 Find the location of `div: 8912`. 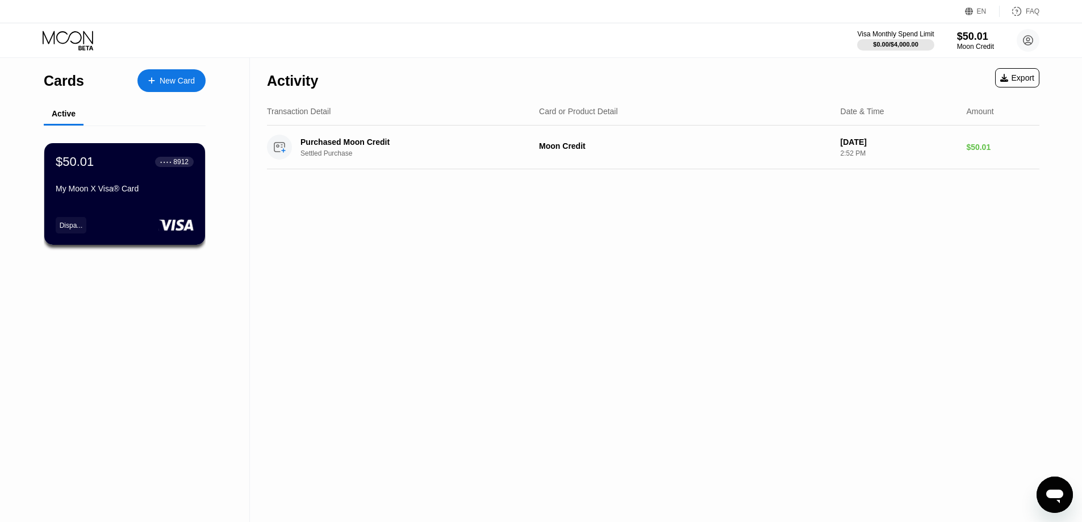

div: 8912 is located at coordinates (181, 162).